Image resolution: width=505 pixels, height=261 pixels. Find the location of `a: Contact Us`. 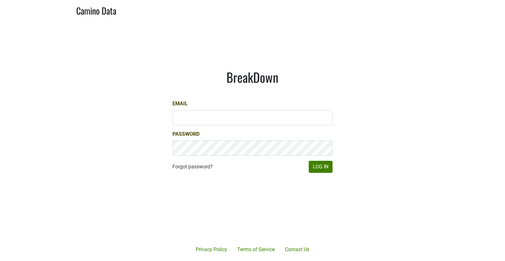

a: Contact Us is located at coordinates (297, 250).